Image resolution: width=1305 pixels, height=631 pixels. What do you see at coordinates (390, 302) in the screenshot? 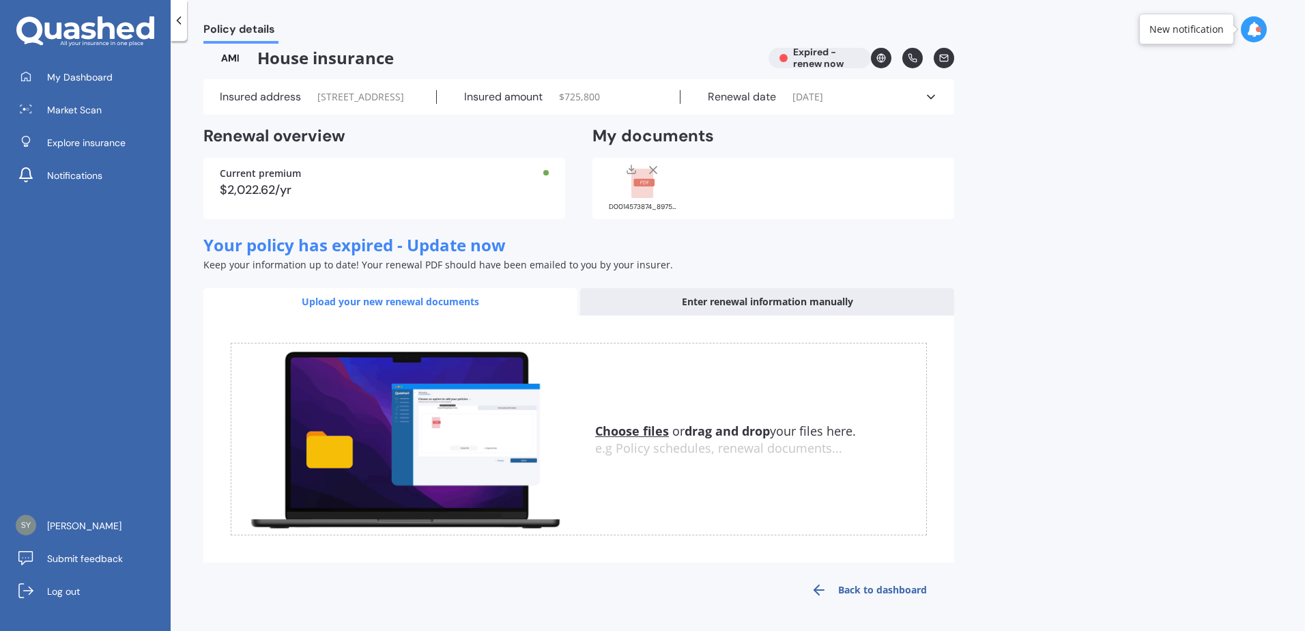
I see `div: Upload your new renewal documents` at bounding box center [390, 302].